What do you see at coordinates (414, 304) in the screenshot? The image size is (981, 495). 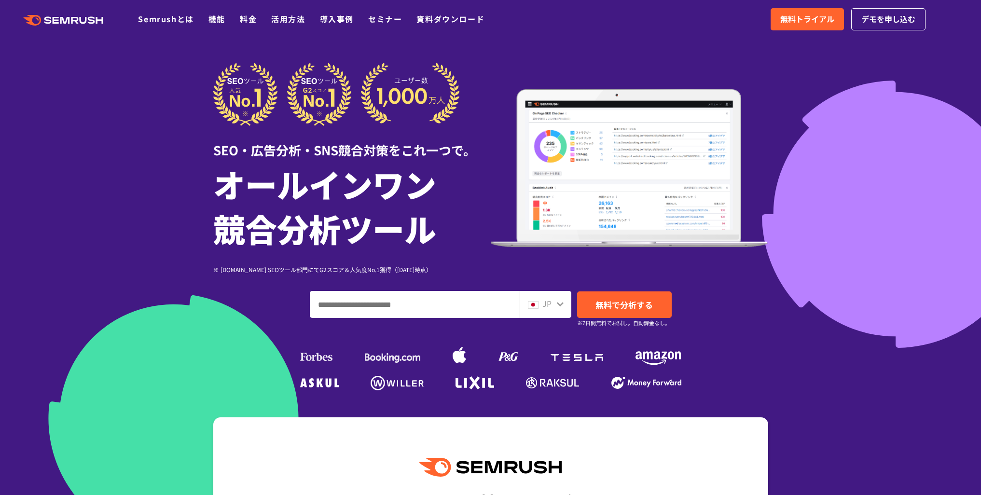 I see `input: ドメイン、キーワードまたはURLを入力してください` at bounding box center [414, 304].